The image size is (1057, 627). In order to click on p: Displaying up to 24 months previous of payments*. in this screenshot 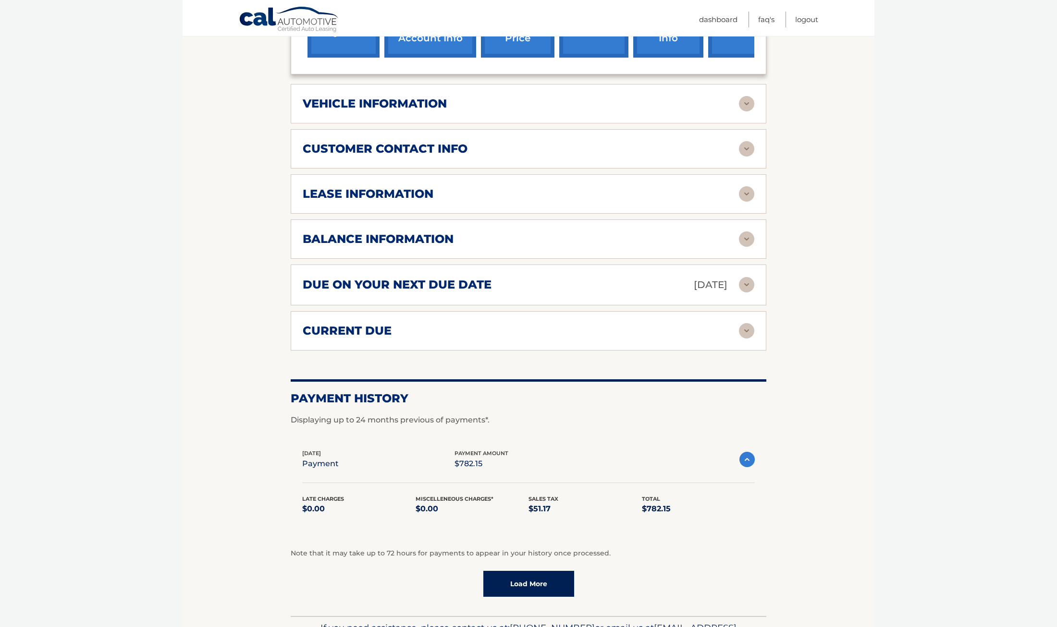, I will do `click(528, 420)`.